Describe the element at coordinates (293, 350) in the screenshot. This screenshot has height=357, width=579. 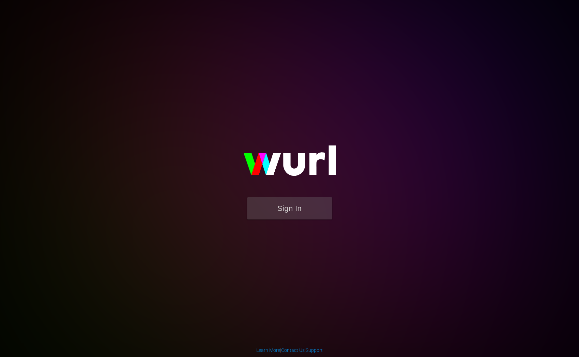
I see `a: Contact Us` at that location.